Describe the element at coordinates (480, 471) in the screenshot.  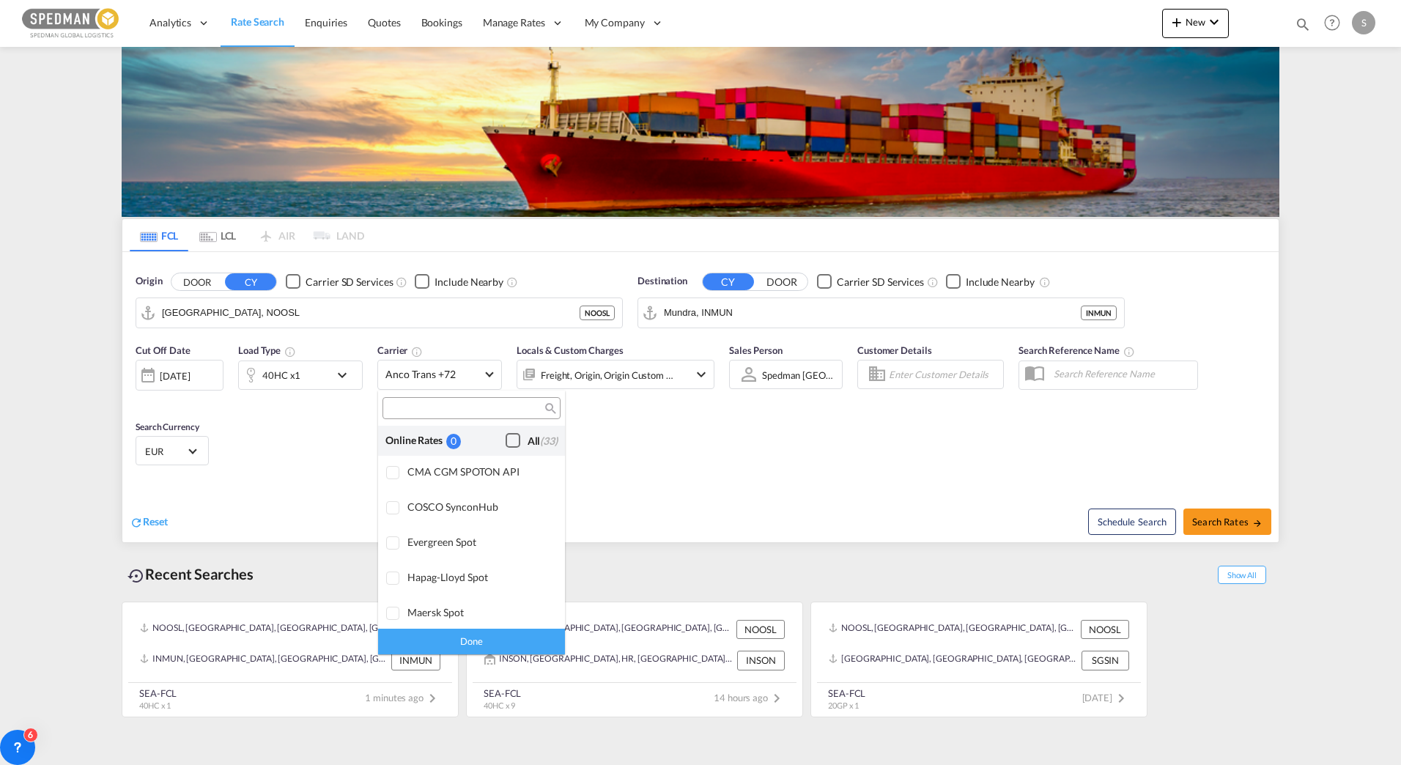
I see `div: CMA CGM SPOTON API` at that location.